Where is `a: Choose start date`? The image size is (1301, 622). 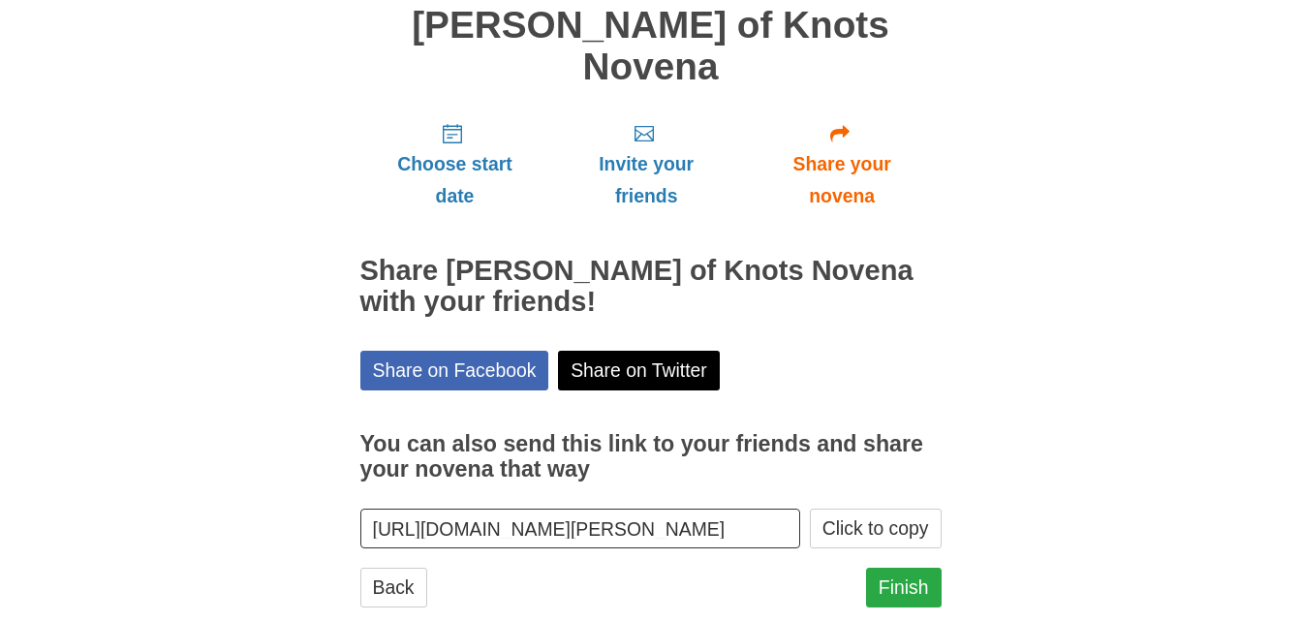 a: Choose start date is located at coordinates (455, 164).